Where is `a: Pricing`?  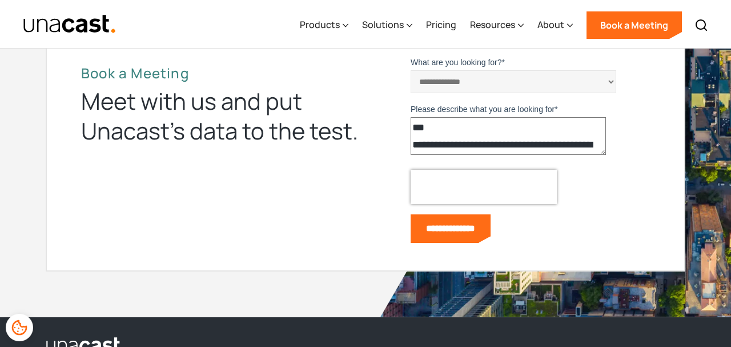 a: Pricing is located at coordinates (441, 25).